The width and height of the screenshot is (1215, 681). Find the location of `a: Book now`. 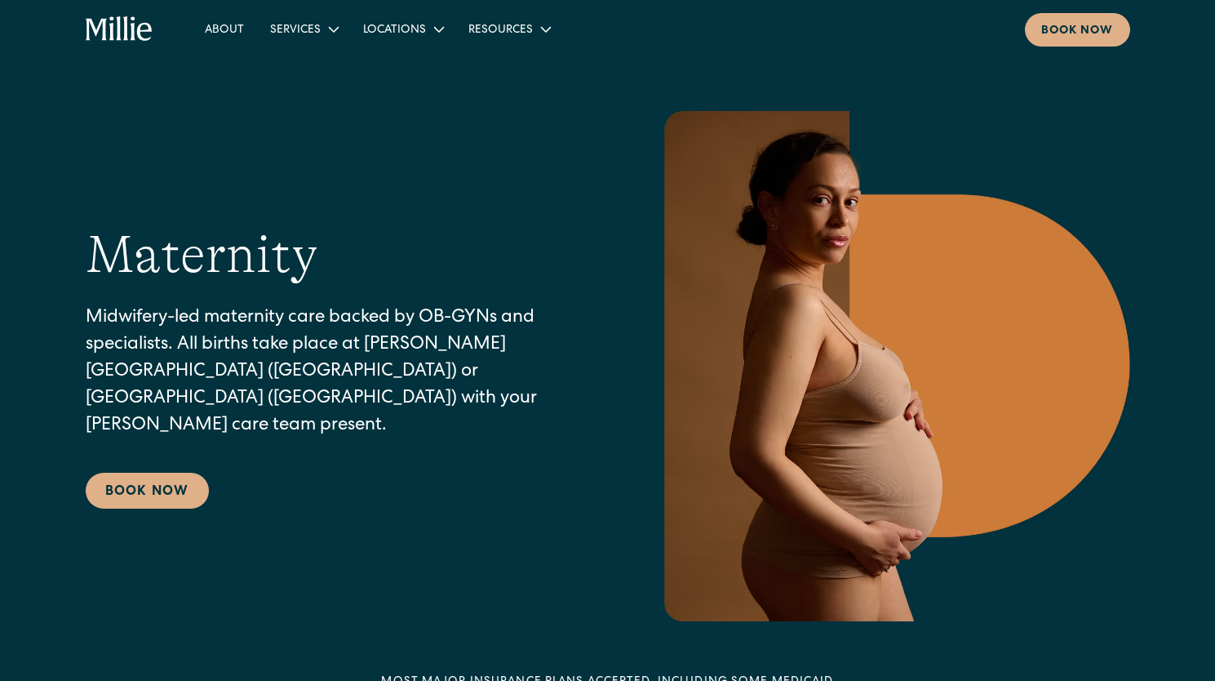

a: Book now is located at coordinates (1077, 29).